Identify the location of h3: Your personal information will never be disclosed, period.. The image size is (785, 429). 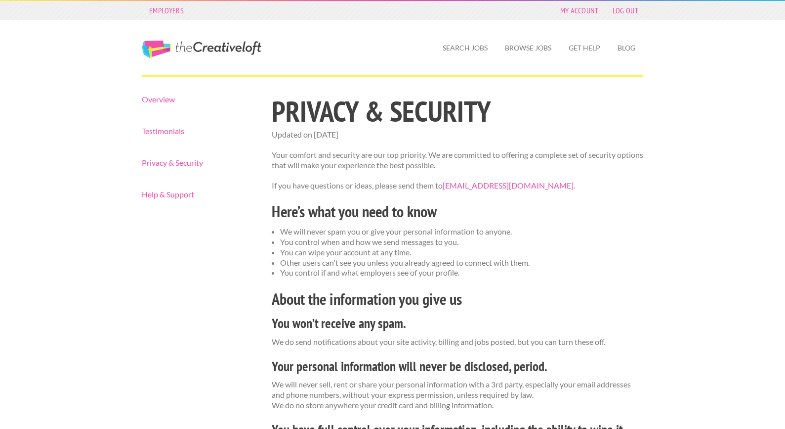
(458, 366).